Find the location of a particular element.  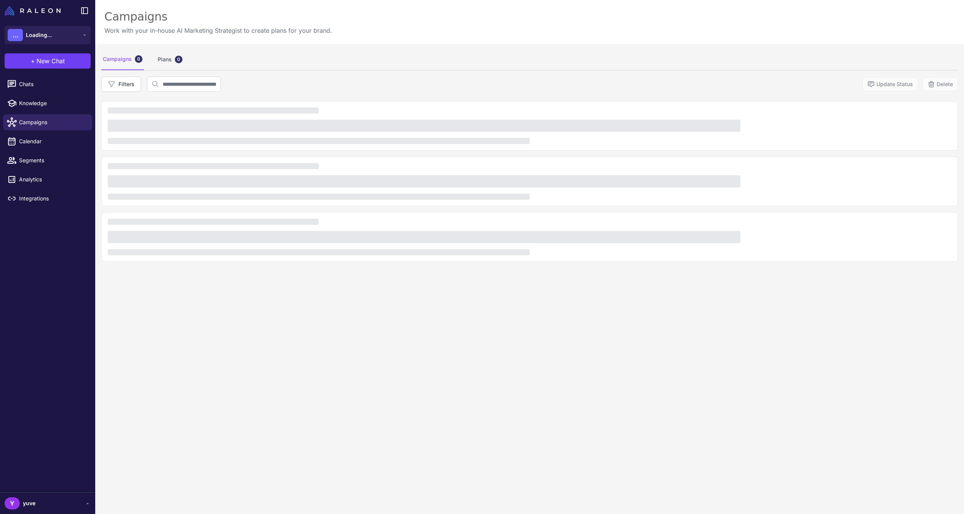

div: Y is located at coordinates (12, 503).